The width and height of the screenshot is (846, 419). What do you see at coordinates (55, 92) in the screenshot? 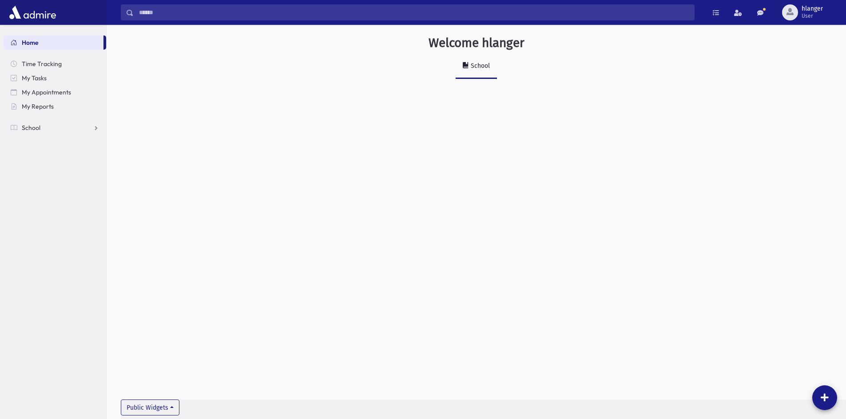
I see `a: My Appointments` at bounding box center [55, 92].